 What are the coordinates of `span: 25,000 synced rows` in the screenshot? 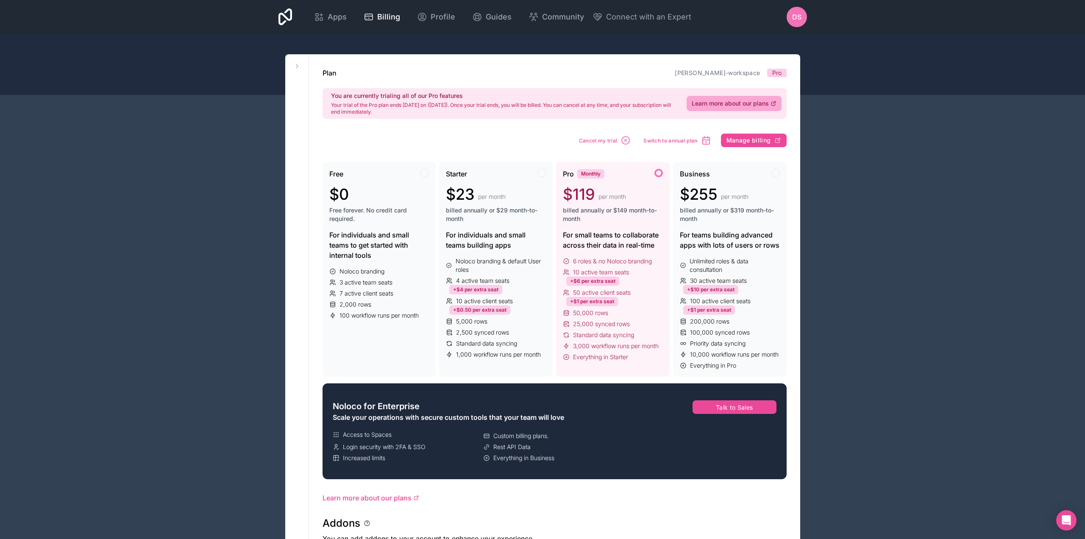 It's located at (602, 324).